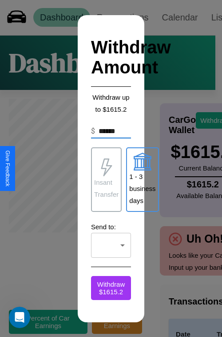  Describe the element at coordinates (111, 288) in the screenshot. I see `button: Withdraw $1615.2` at that location.